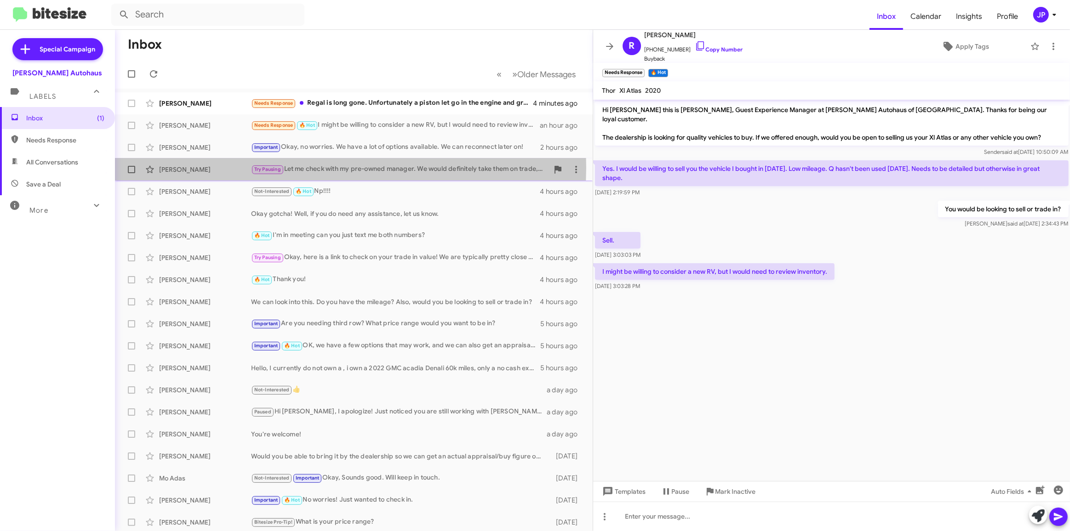  I want to click on p: Sell., so click(617, 240).